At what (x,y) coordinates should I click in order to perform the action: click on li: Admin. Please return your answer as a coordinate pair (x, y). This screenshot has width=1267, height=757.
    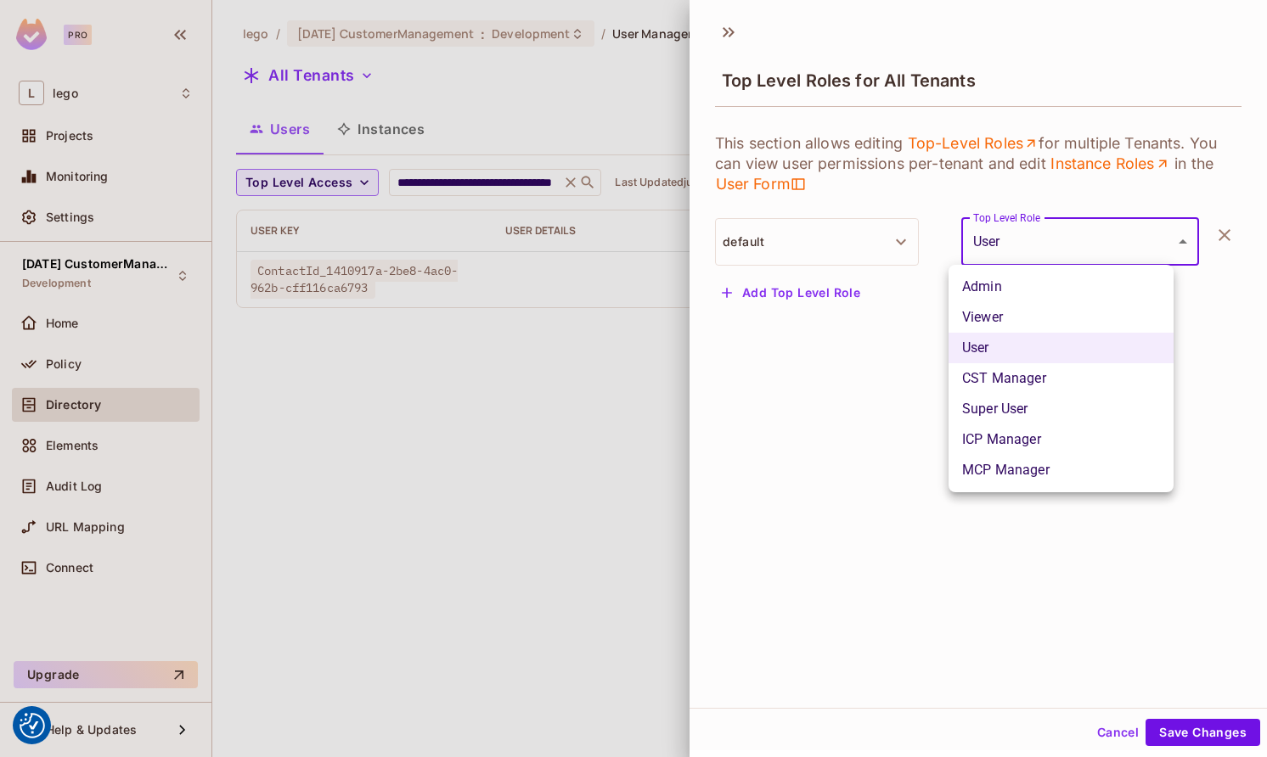
    Looking at the image, I should click on (1061, 287).